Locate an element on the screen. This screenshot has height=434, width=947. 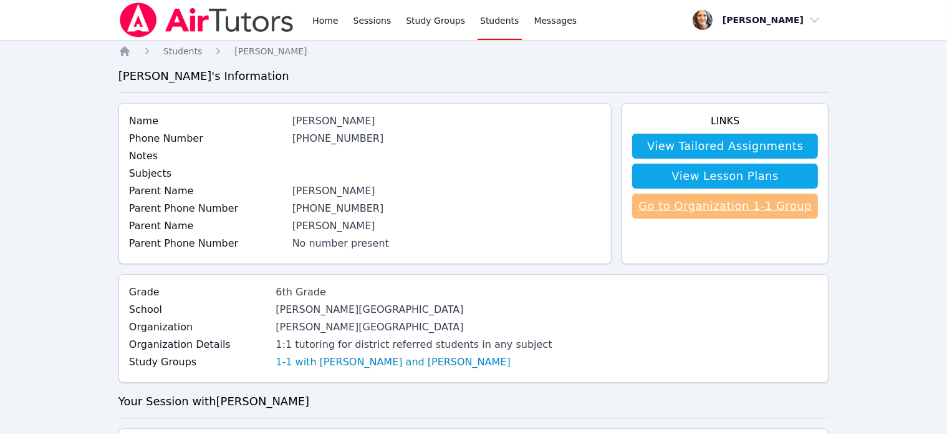
a: Students is located at coordinates (183, 51).